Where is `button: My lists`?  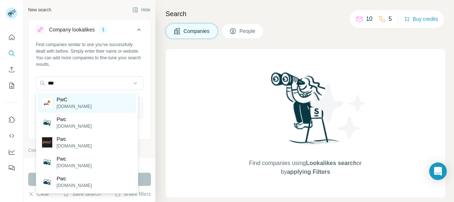
button: My lists is located at coordinates (12, 86).